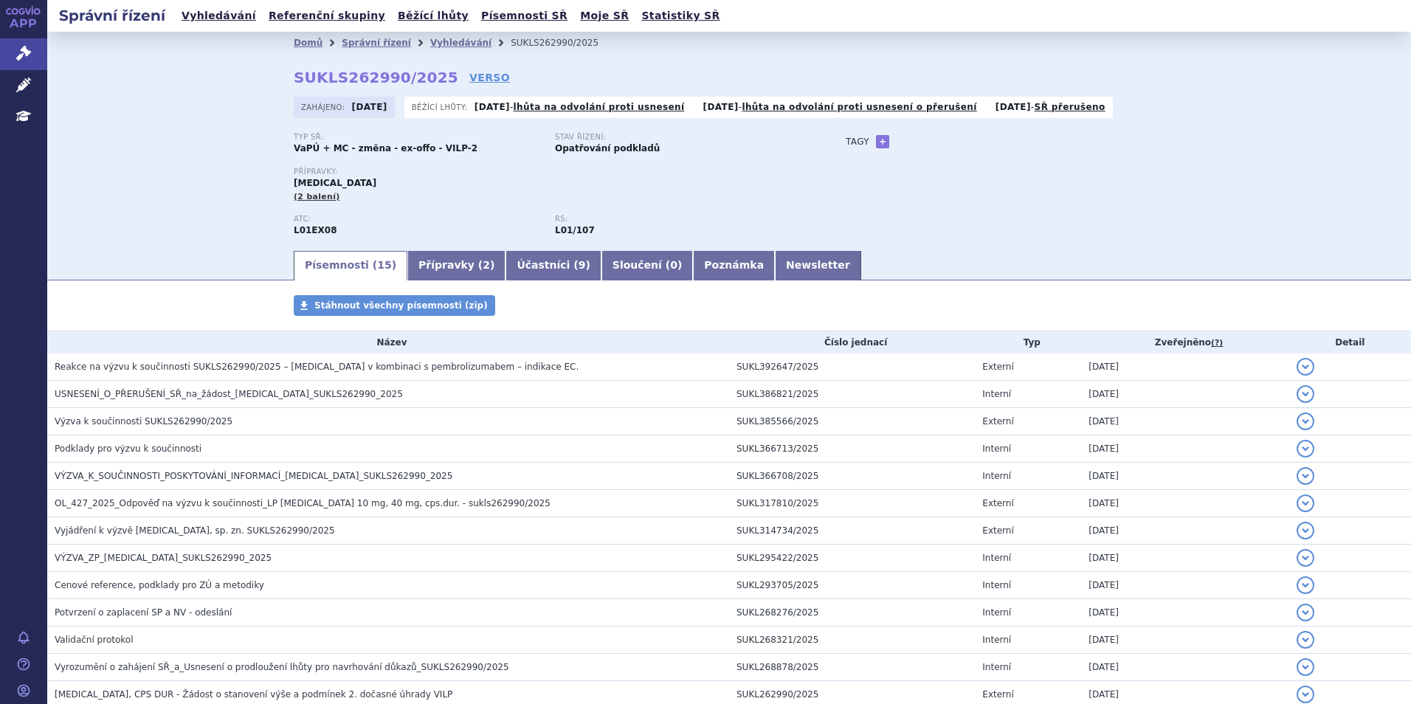 The image size is (1411, 704). What do you see at coordinates (351, 266) in the screenshot?
I see `a: Písemnosti (15)` at bounding box center [351, 266].